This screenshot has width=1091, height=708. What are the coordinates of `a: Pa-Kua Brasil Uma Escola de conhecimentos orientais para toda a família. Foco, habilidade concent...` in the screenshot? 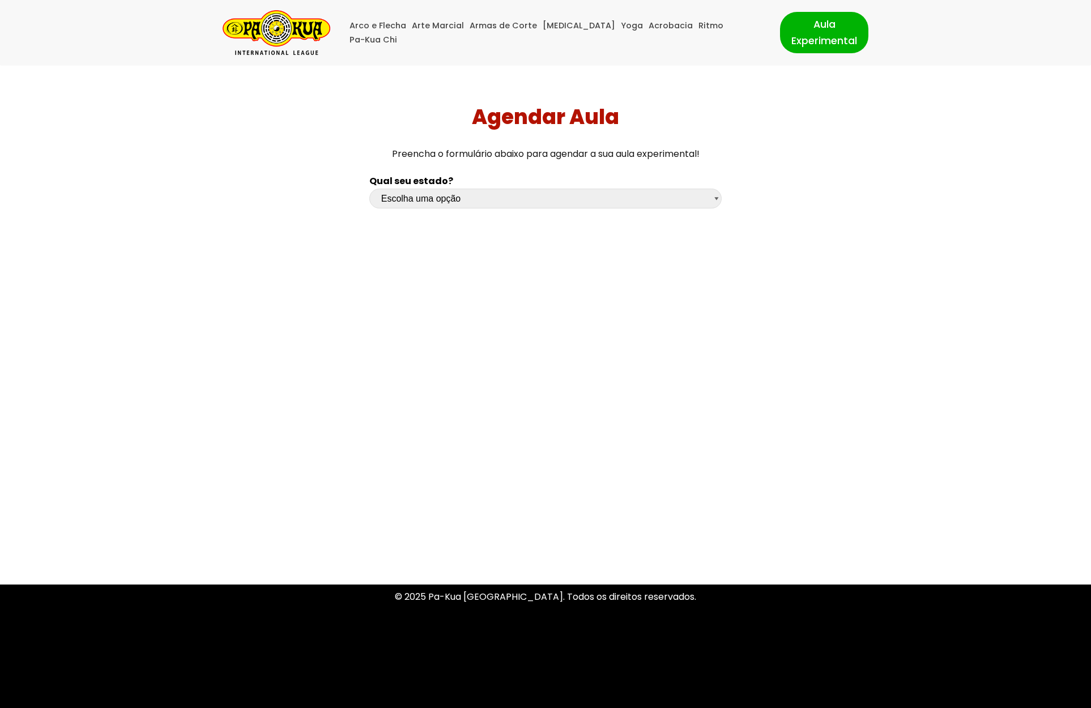 It's located at (276, 32).